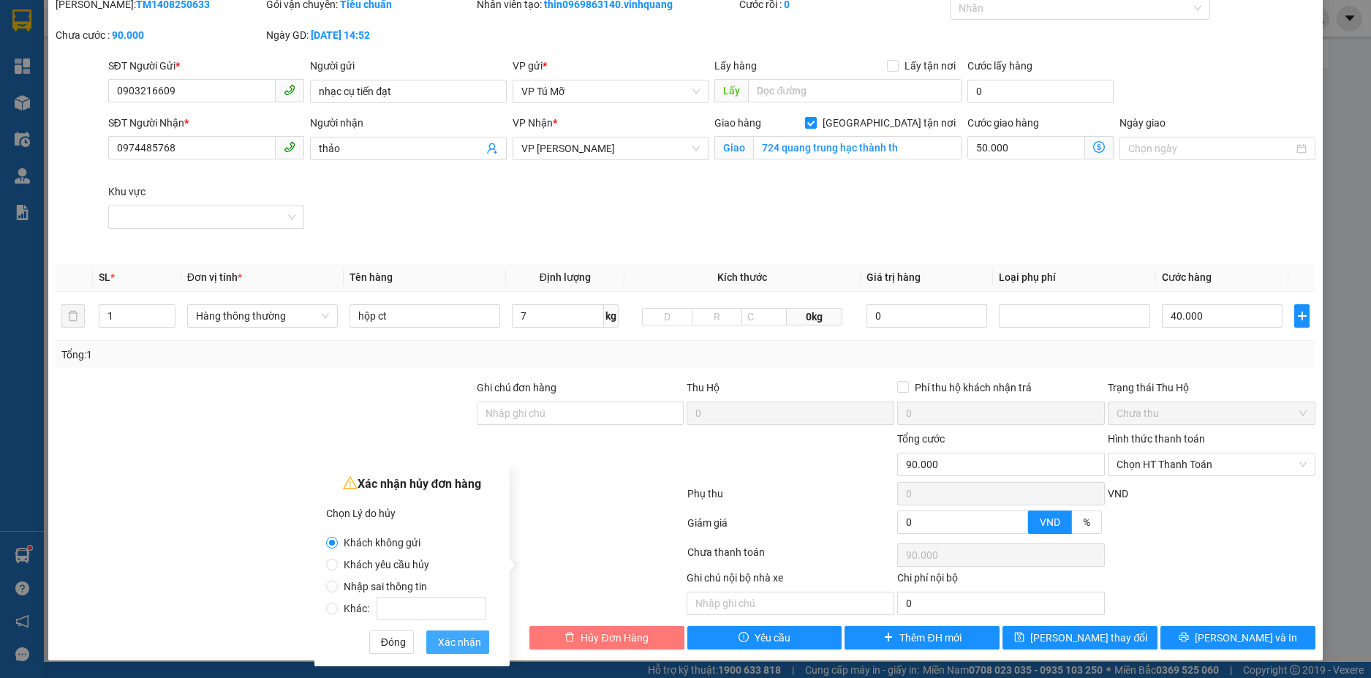  Describe the element at coordinates (731, 91) in the screenshot. I see `span: Lấy` at that location.